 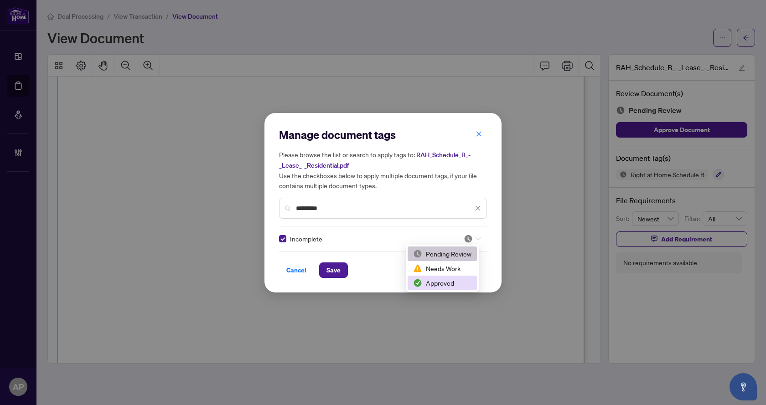 What do you see at coordinates (442, 254) in the screenshot?
I see `div: Pending Review` at bounding box center [442, 254].